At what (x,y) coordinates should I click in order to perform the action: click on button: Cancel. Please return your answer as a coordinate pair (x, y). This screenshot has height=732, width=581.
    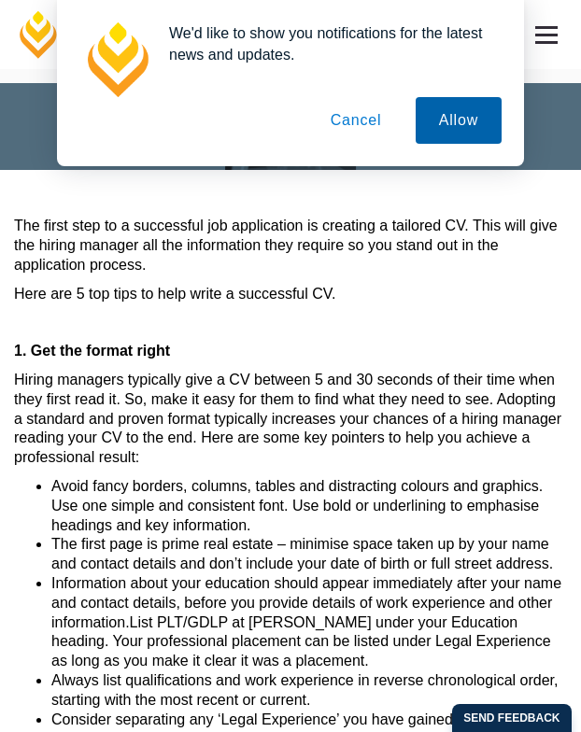
    Looking at the image, I should click on (356, 120).